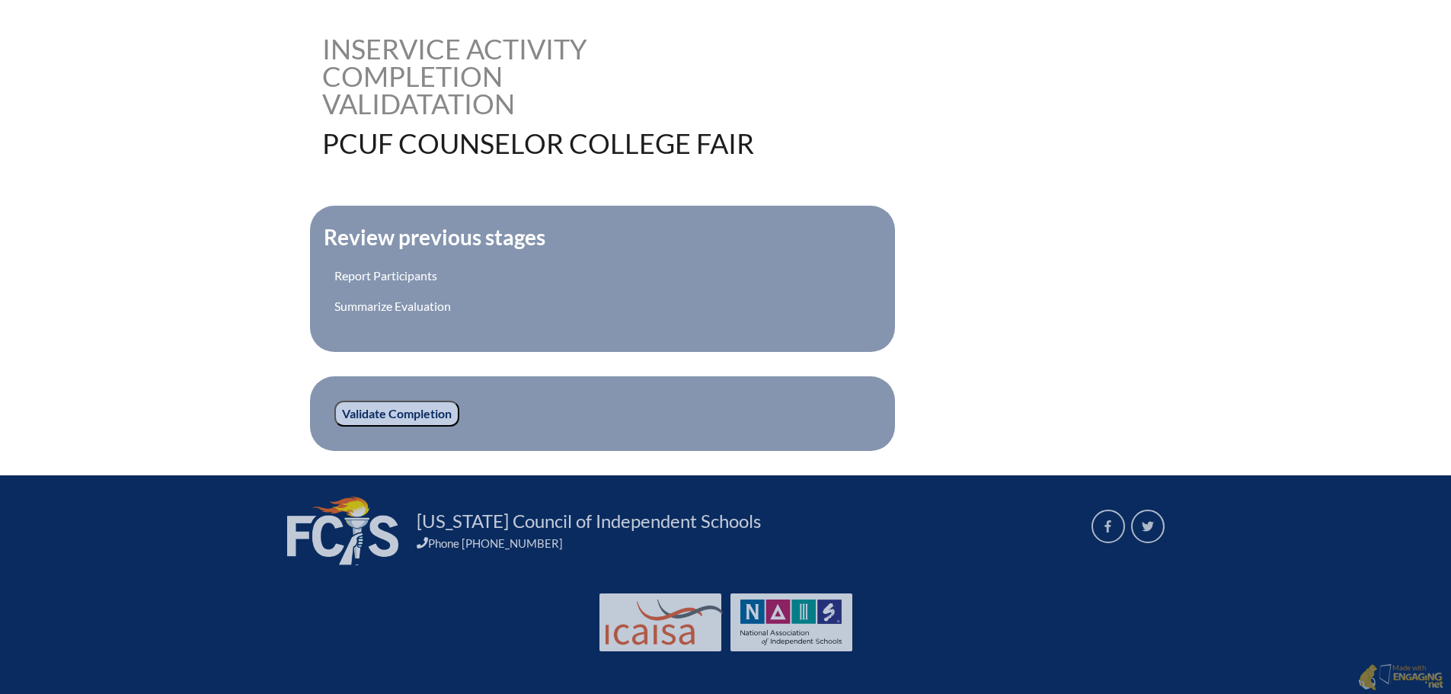  What do you see at coordinates (434, 237) in the screenshot?
I see `legend: Review previous stages` at bounding box center [434, 237].